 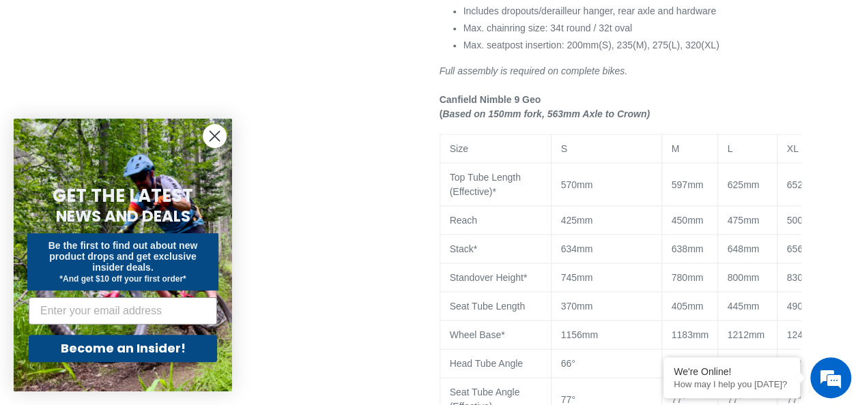 What do you see at coordinates (123, 257) in the screenshot?
I see `span: Be the first to find out about new product drops and get exclusive insider deals.` at bounding box center [123, 257].